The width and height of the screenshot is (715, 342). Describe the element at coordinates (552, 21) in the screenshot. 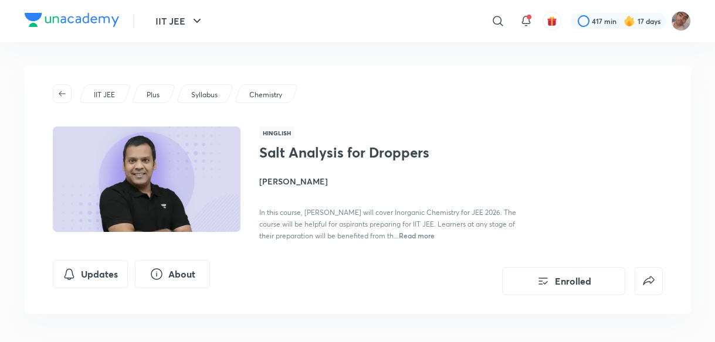

I see `button: avatar` at that location.